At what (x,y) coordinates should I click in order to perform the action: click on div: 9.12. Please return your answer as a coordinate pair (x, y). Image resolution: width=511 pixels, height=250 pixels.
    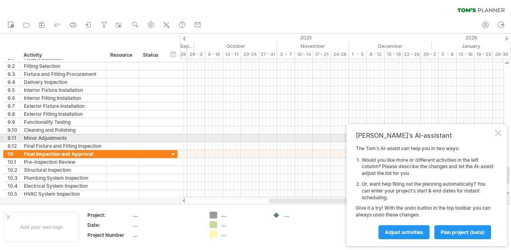
    Looking at the image, I should click on (14, 146).